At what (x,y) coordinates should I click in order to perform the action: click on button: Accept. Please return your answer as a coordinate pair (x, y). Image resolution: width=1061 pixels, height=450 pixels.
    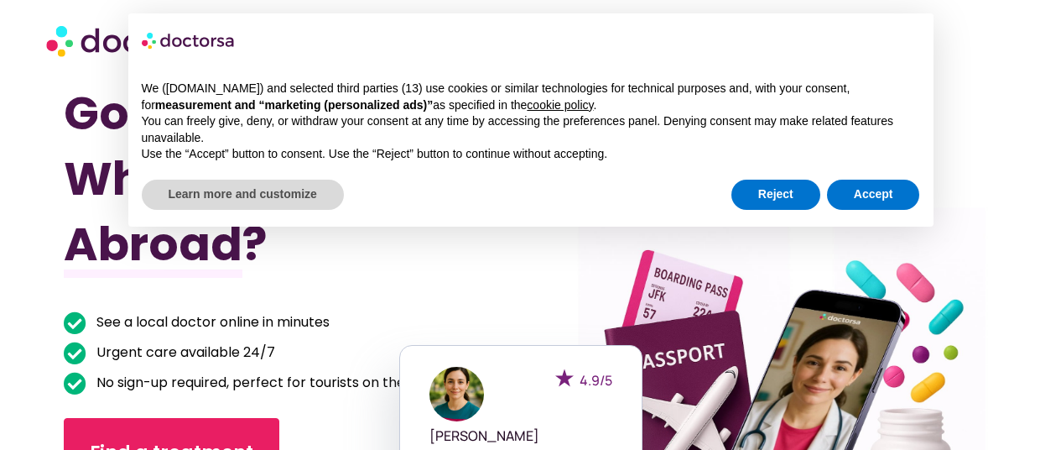
    Looking at the image, I should click on (873, 195).